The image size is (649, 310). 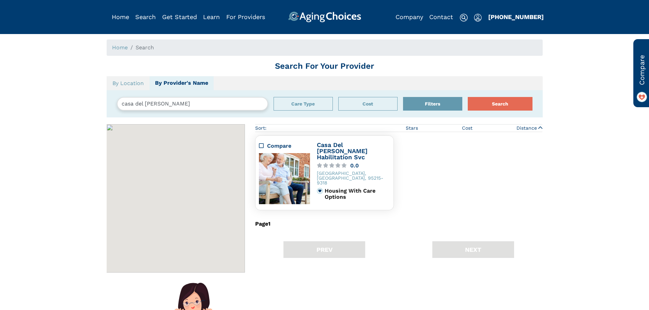 I want to click on div: Housing With Care Options, so click(x=357, y=194).